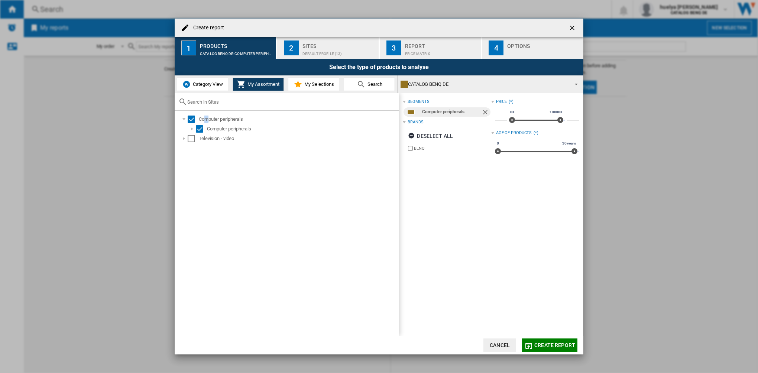 The image size is (758, 373). What do you see at coordinates (514, 133) in the screenshot?
I see `div: Age of products` at bounding box center [514, 133].